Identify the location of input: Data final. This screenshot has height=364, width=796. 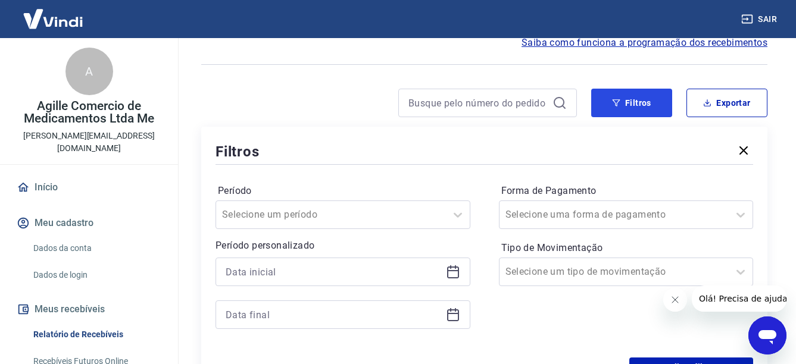
(333, 315).